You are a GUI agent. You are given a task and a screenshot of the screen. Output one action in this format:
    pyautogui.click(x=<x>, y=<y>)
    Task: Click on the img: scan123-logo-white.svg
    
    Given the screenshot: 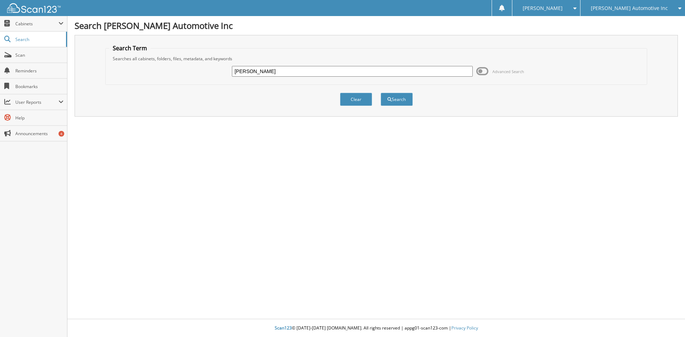 What is the action you would take?
    pyautogui.click(x=34, y=8)
    